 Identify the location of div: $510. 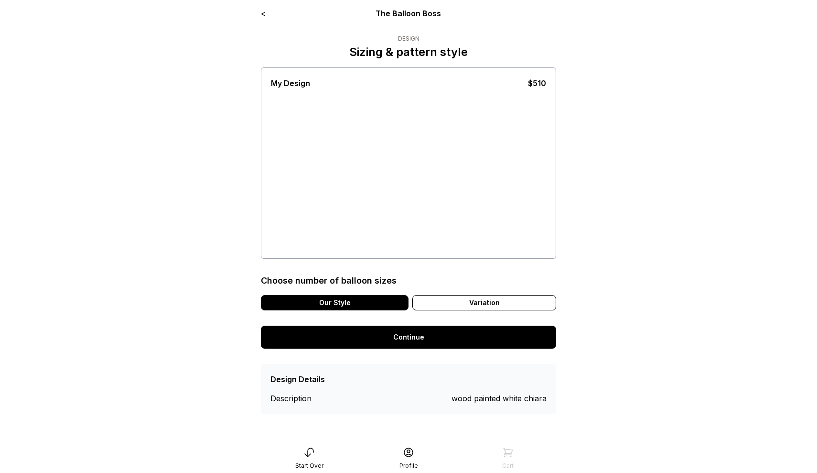
(537, 83).